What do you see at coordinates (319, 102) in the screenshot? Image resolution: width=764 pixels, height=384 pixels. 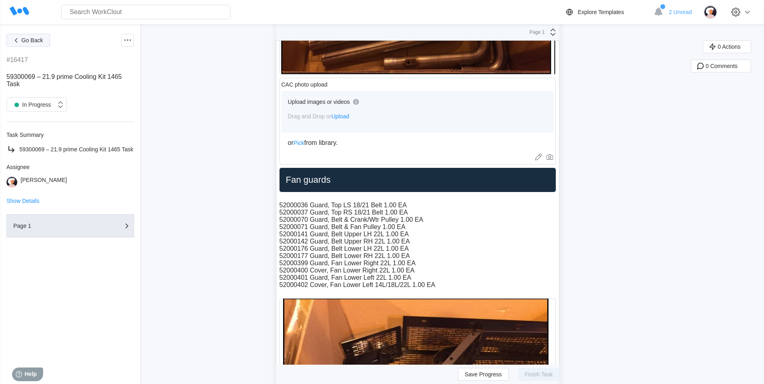 I see `div: Upload images or videos` at bounding box center [319, 102].